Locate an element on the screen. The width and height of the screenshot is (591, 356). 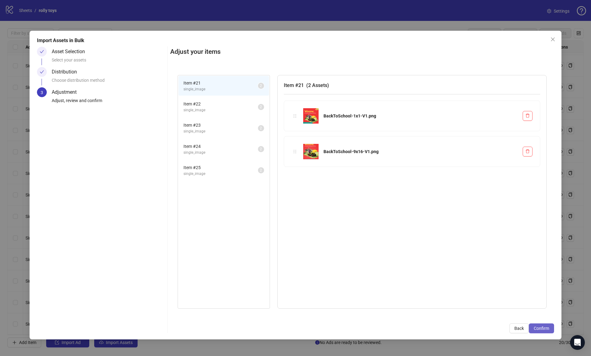
span: Confirm is located at coordinates (541, 328).